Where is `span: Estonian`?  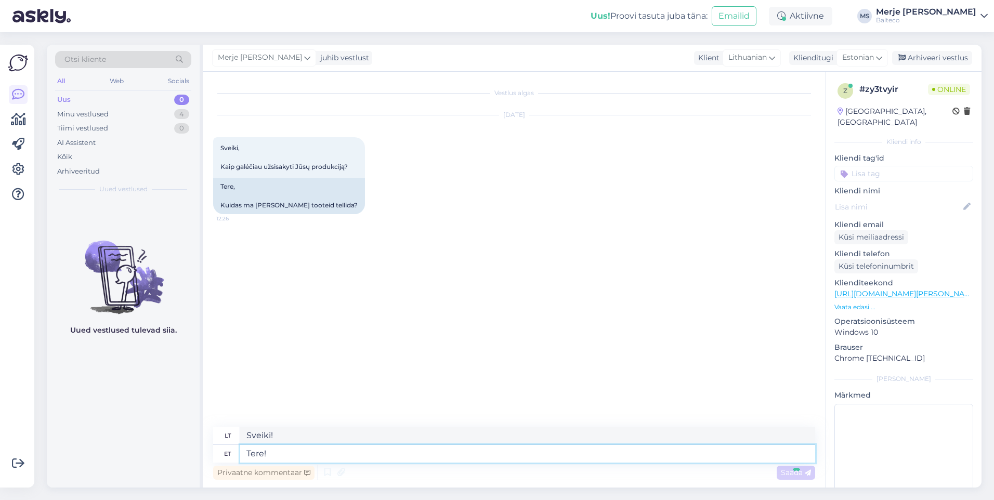 span: Estonian is located at coordinates (858, 58).